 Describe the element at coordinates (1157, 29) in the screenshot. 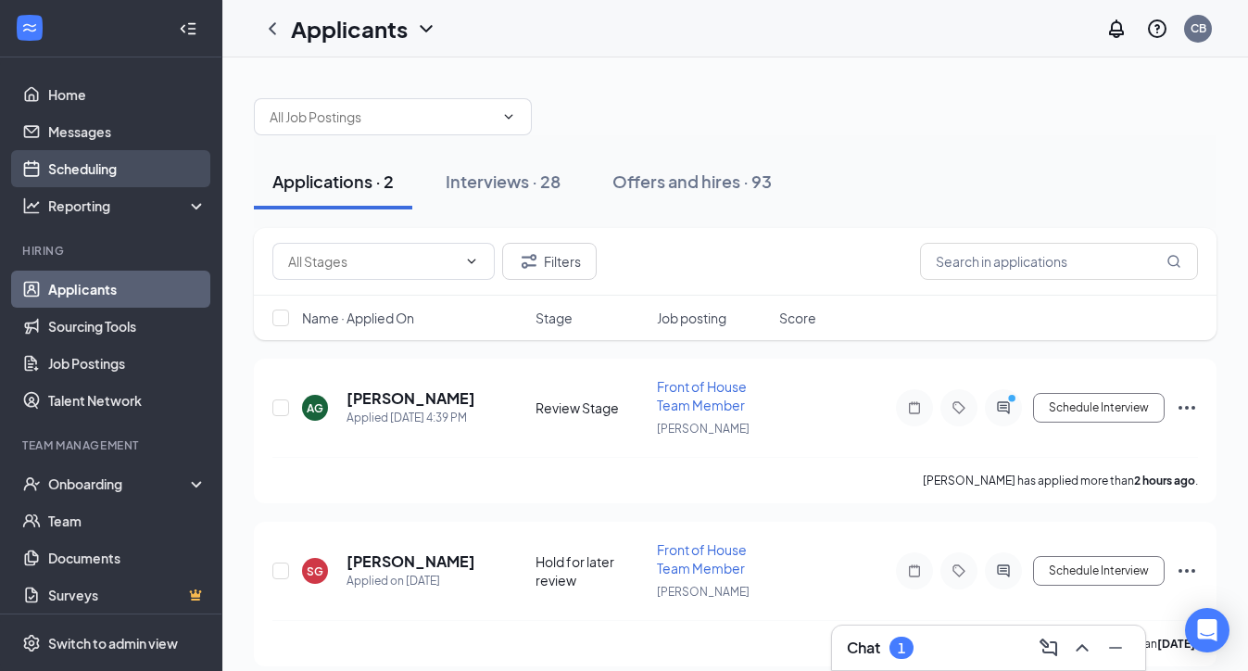

I see `svg: QuestionInfo` at that location.